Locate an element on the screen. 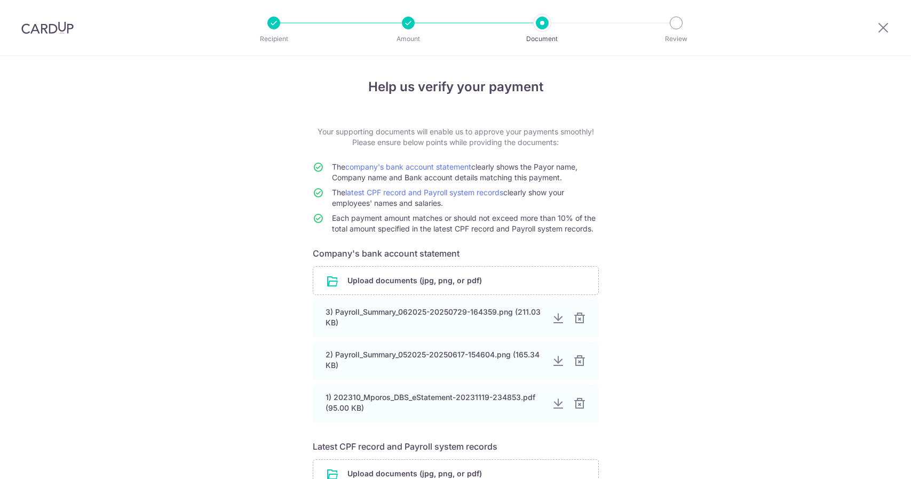 This screenshot has width=911, height=479. div: Upload documents (jpg, png, or pdf) is located at coordinates (456, 281).